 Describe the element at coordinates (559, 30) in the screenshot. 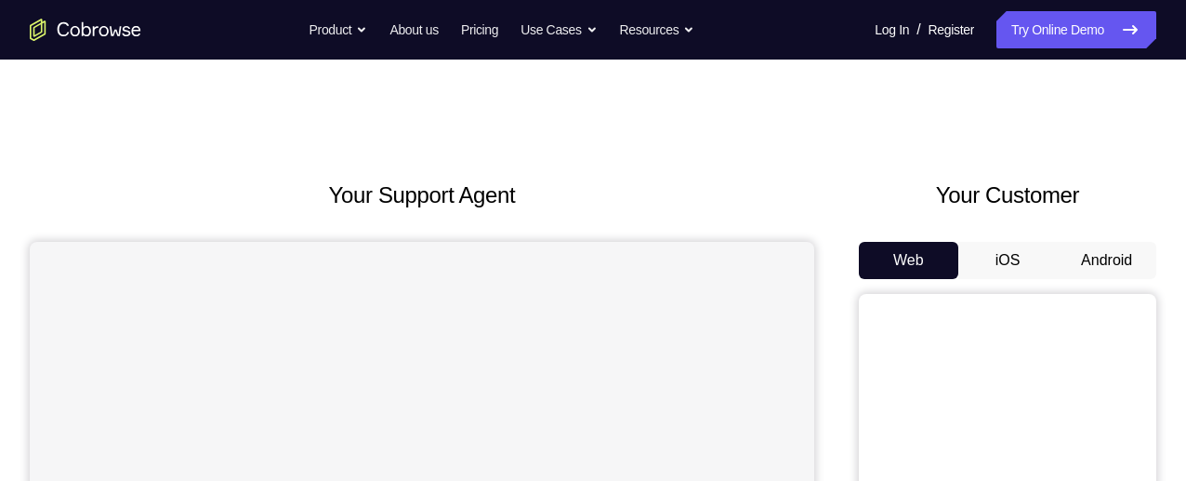

I see `button: Use Cases` at that location.